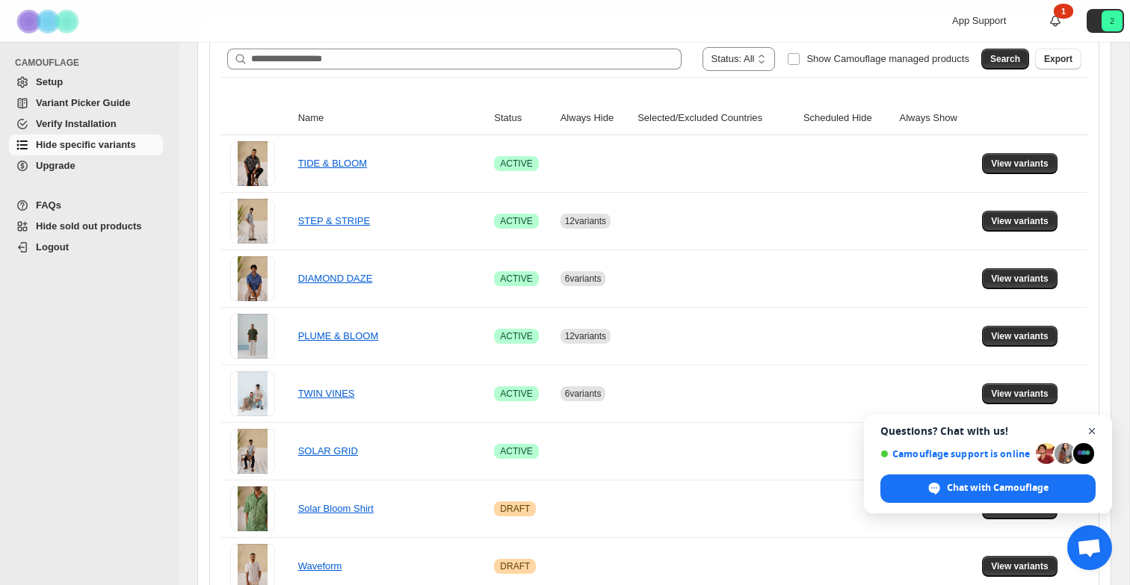 The width and height of the screenshot is (1130, 585). Describe the element at coordinates (333, 163) in the screenshot. I see `a: TIDE & BLOOM` at that location.